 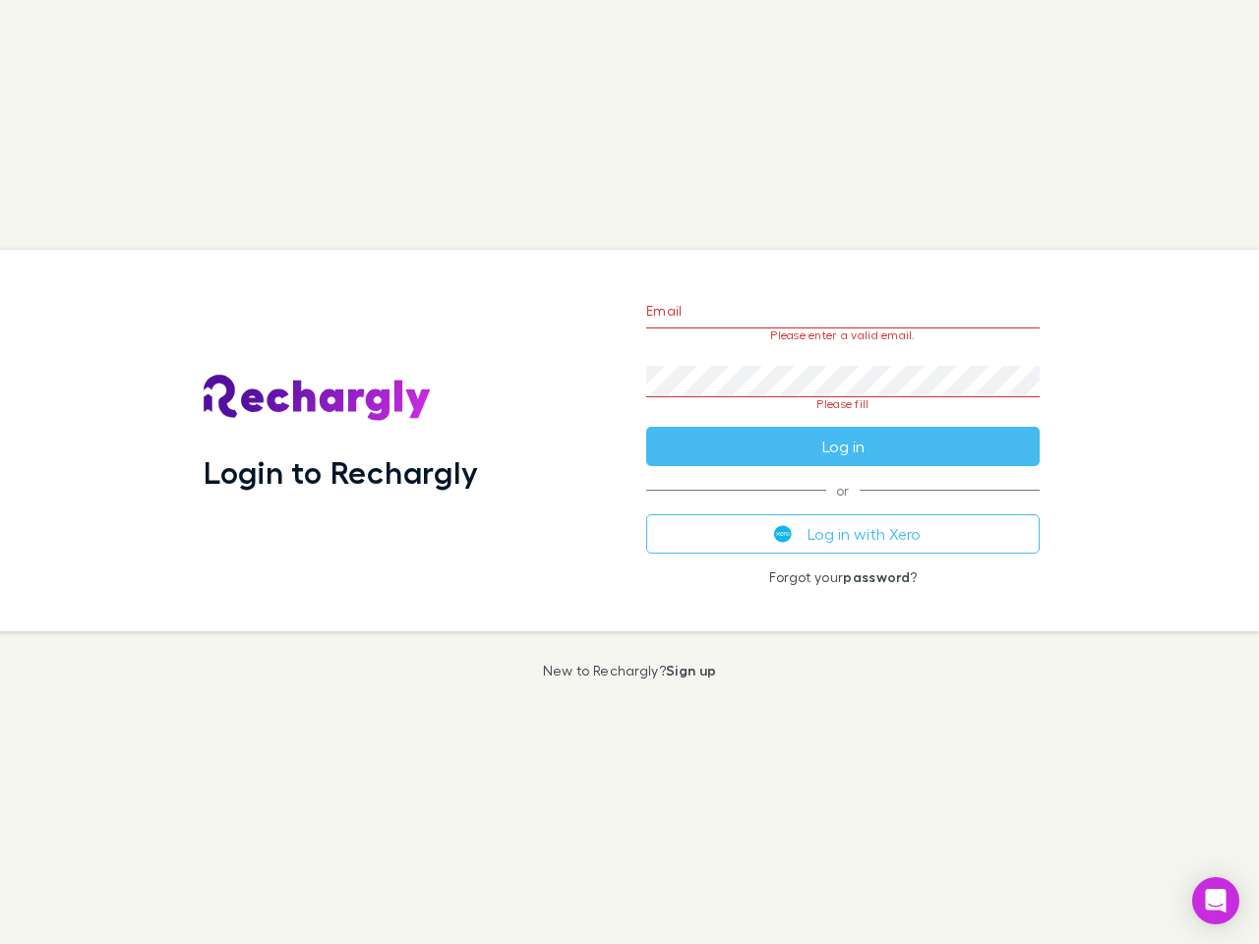 What do you see at coordinates (318, 398) in the screenshot?
I see `img: Rechargly's Logo` at bounding box center [318, 398].